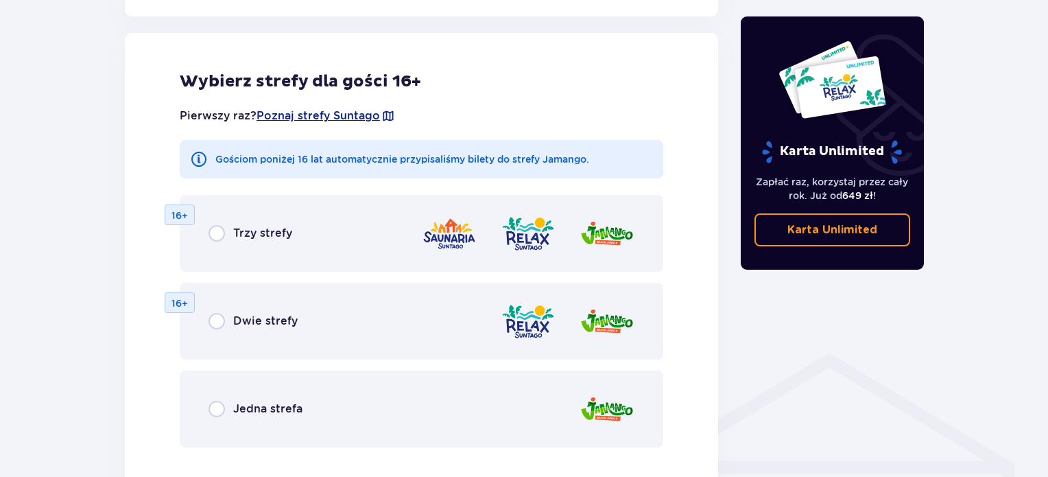 The image size is (1048, 477). Describe the element at coordinates (268, 409) in the screenshot. I see `p: Jedna strefa` at that location.